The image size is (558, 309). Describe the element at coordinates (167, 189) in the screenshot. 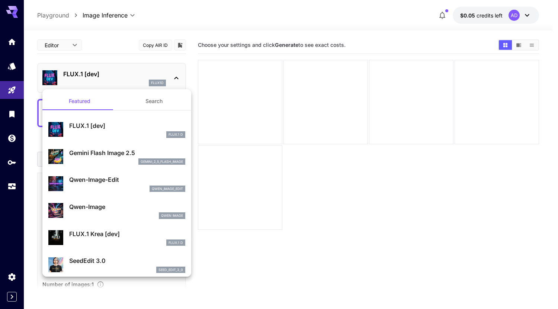

I see `p: qwen_image_edit` at that location.